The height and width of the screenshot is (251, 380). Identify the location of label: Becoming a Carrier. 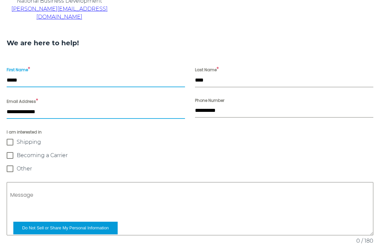
(190, 156).